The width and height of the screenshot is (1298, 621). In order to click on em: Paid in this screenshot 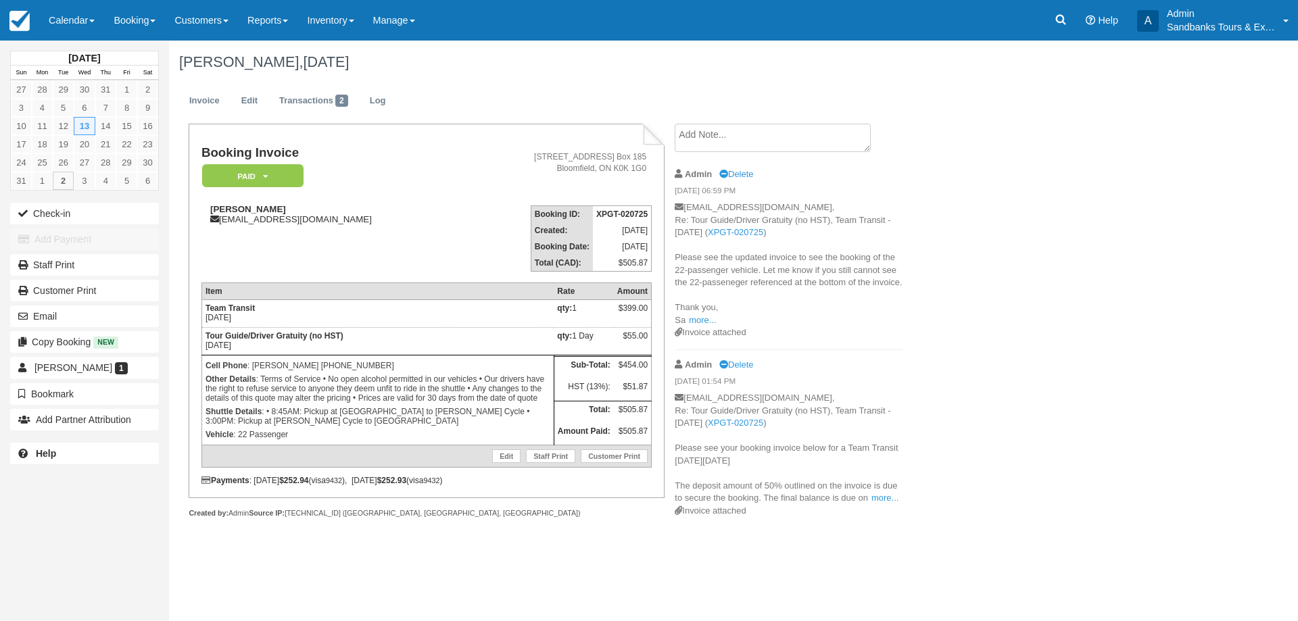, I will do `click(253, 176)`.